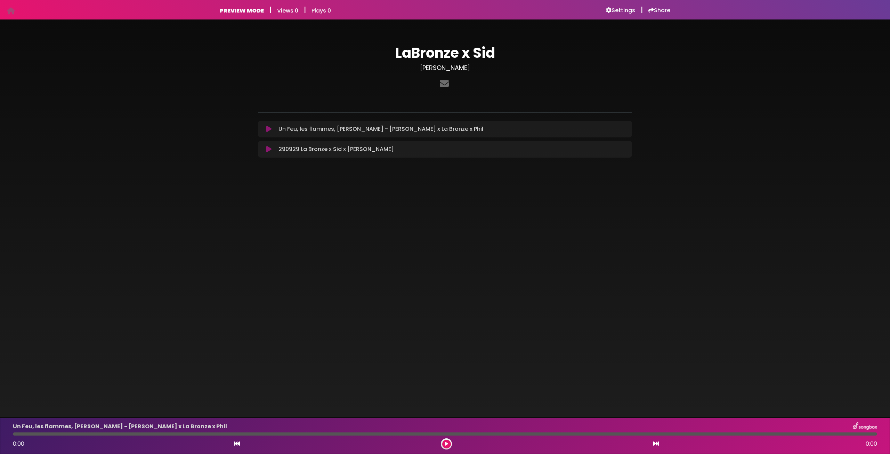 The image size is (890, 454). Describe the element at coordinates (620, 10) in the screenshot. I see `h6: Settings` at that location.